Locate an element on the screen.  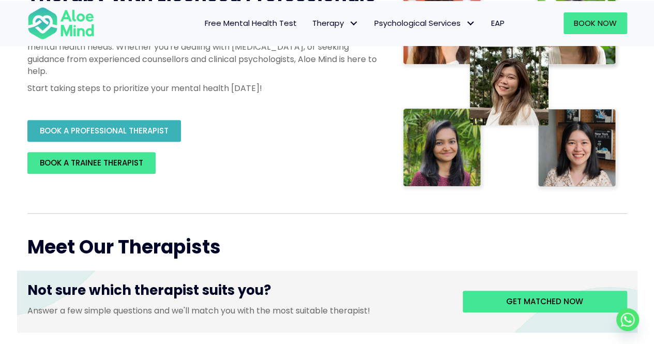
span: Book Now is located at coordinates (595, 23).